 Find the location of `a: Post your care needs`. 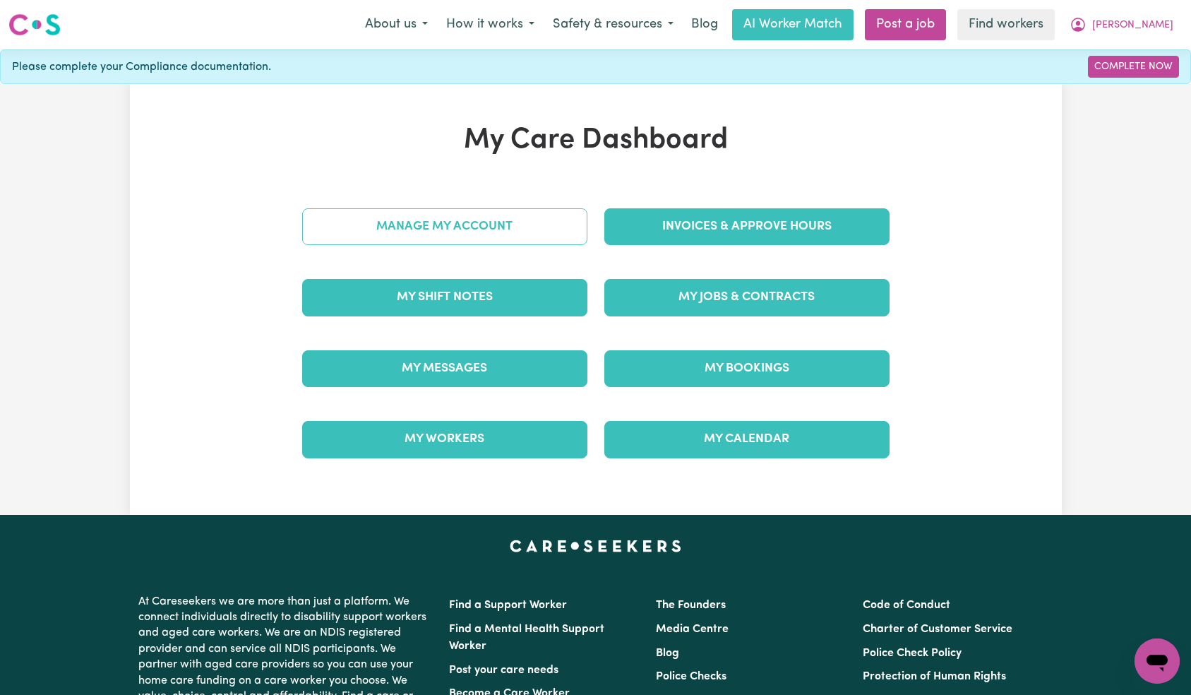

a: Post your care needs is located at coordinates (503, 670).